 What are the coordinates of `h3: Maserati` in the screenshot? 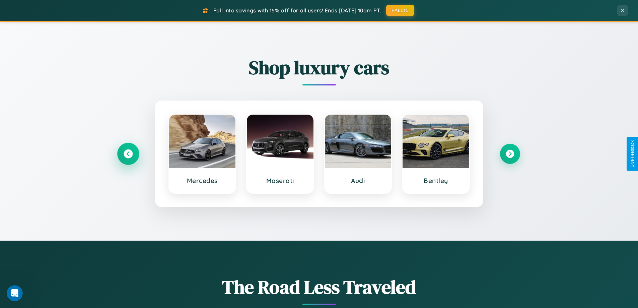 It's located at (280, 180).